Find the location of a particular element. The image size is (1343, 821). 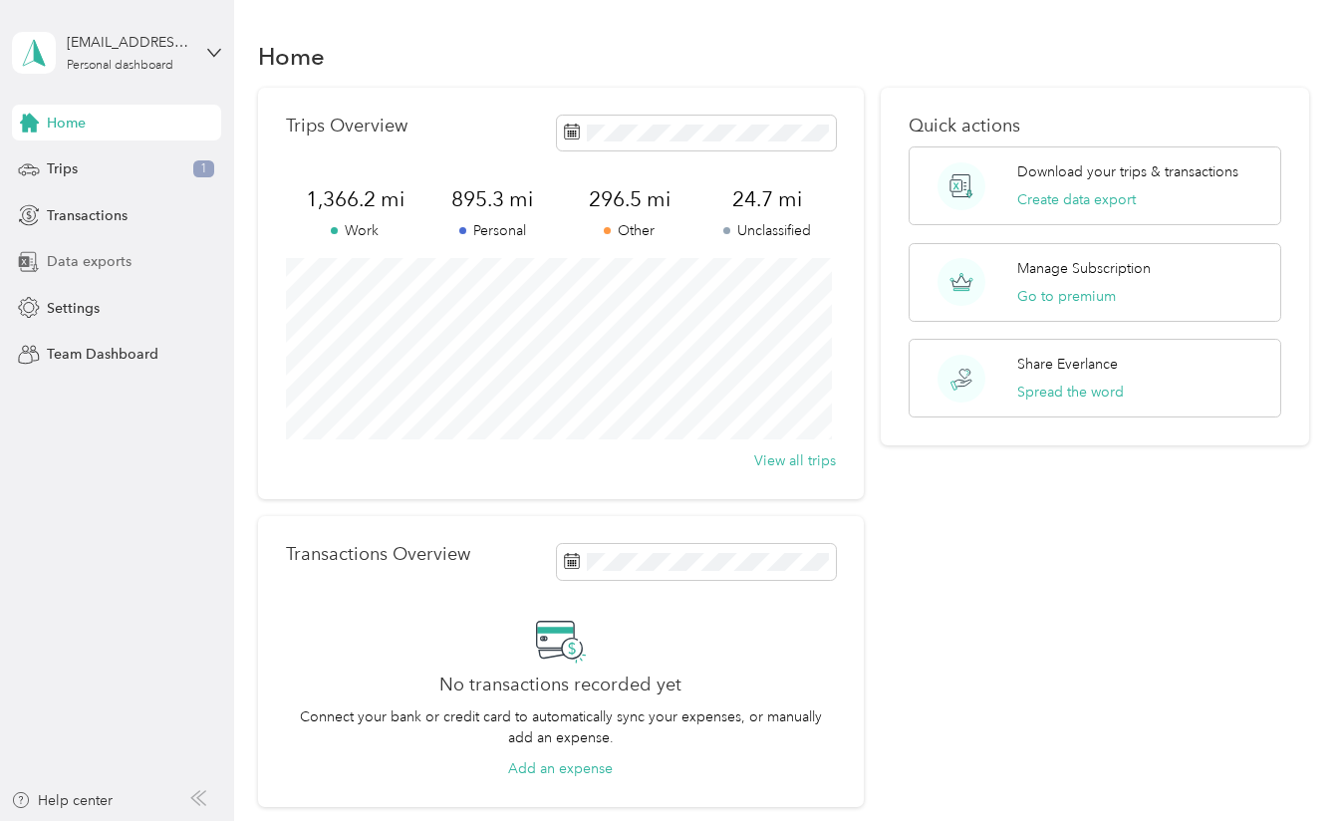

h2: No transactions recorded yet is located at coordinates (560, 684).